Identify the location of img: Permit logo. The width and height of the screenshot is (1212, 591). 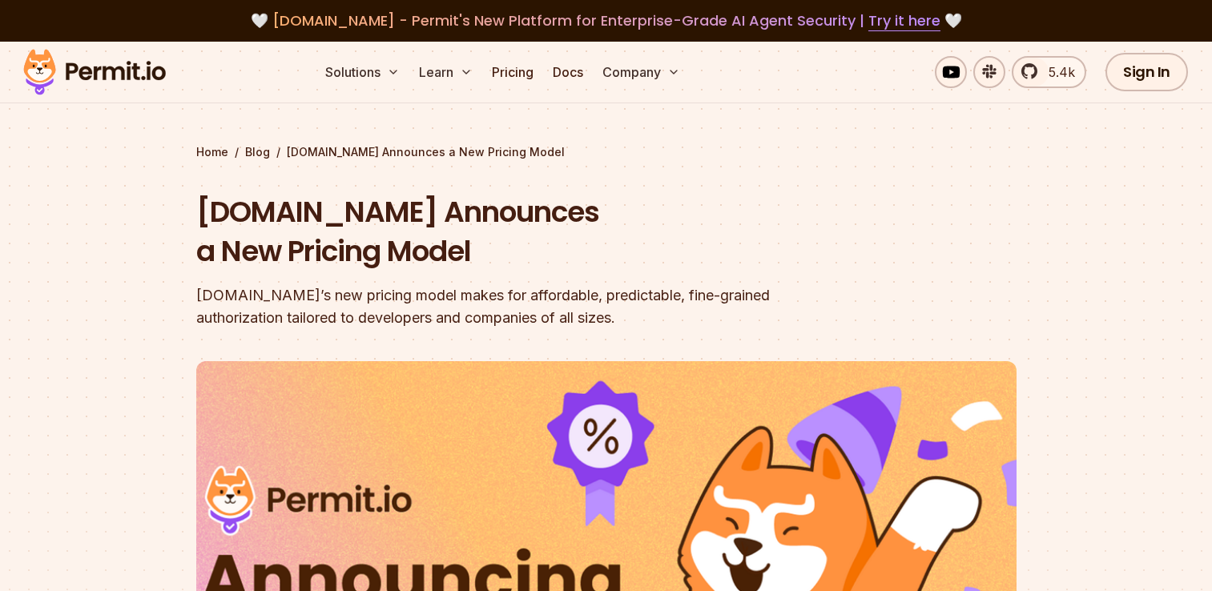
(95, 72).